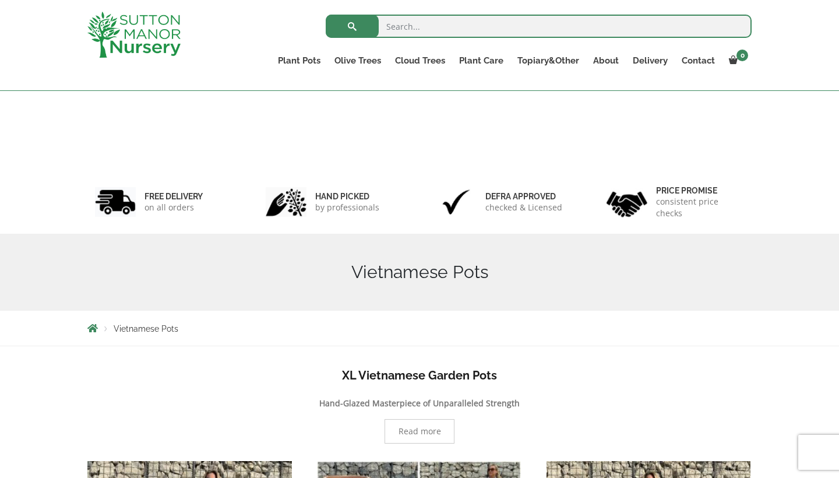 Image resolution: width=839 pixels, height=478 pixels. I want to click on img: 1.jpg, so click(115, 202).